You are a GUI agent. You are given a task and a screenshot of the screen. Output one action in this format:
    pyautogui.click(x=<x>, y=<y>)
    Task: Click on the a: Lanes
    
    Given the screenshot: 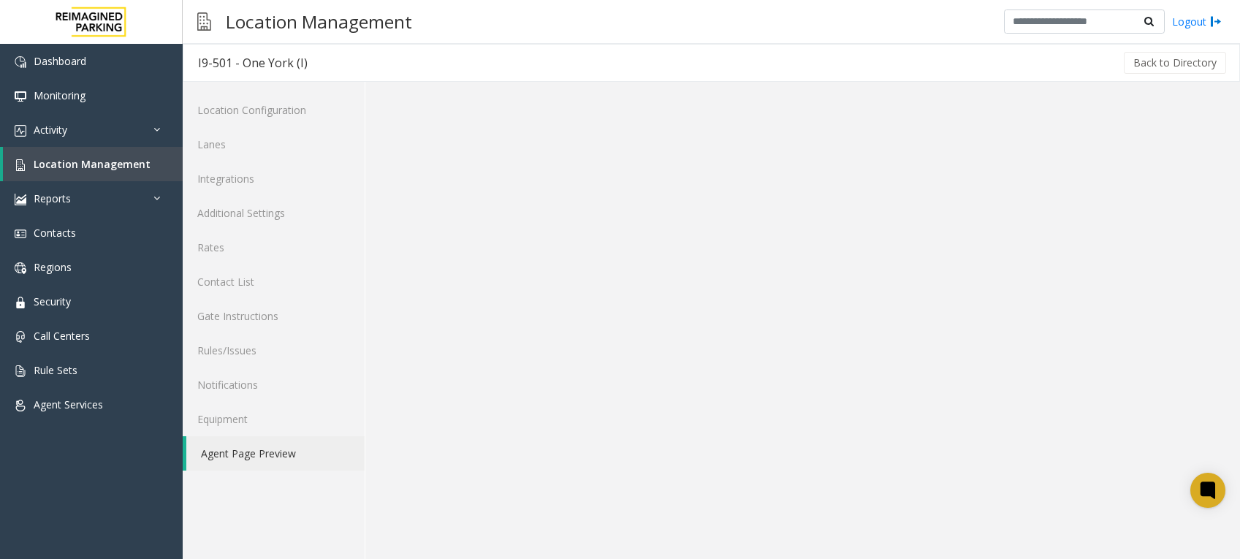 What is the action you would take?
    pyautogui.click(x=273, y=144)
    